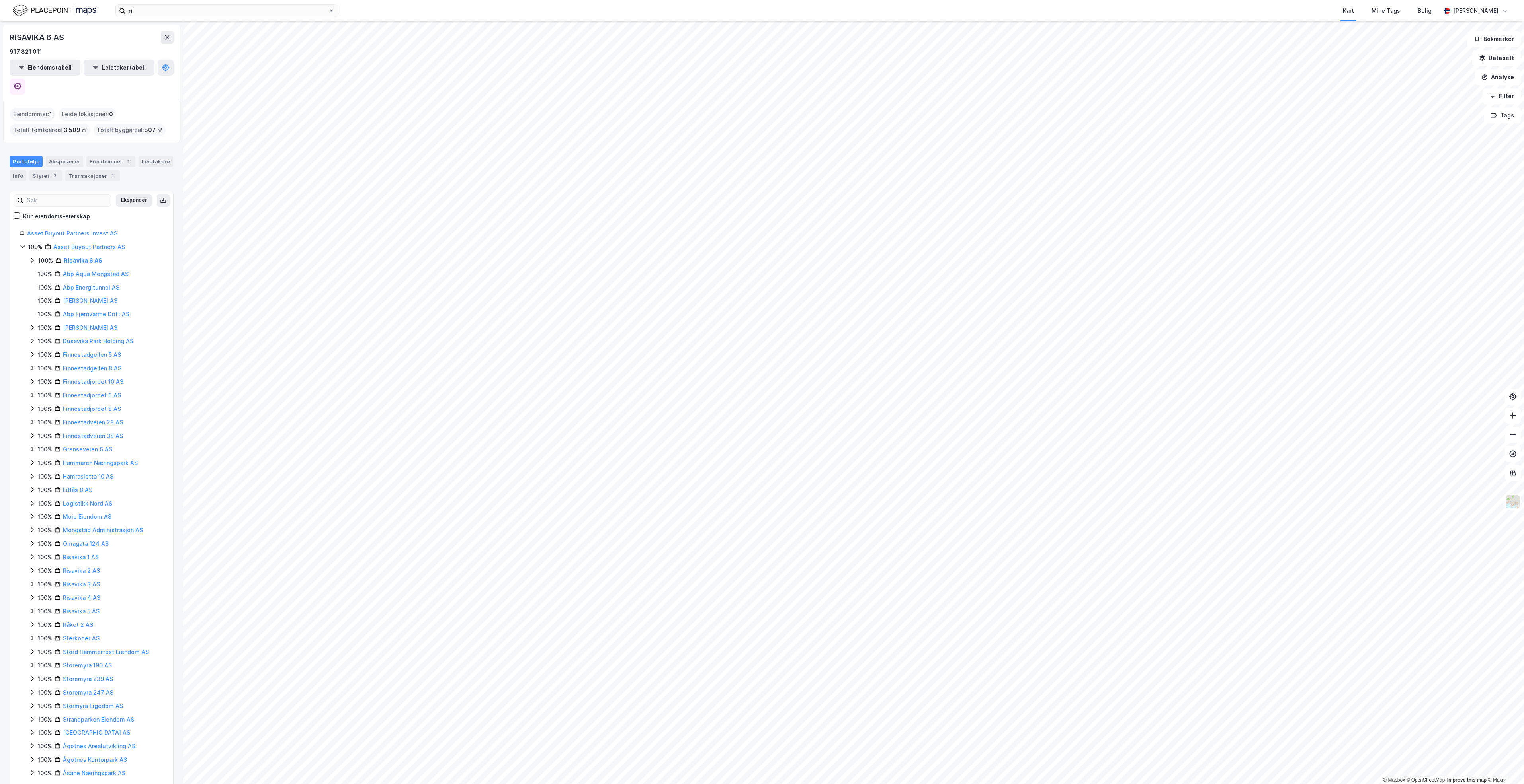 Image resolution: width=1524 pixels, height=784 pixels. I want to click on a: OpenStreetMap, so click(1426, 780).